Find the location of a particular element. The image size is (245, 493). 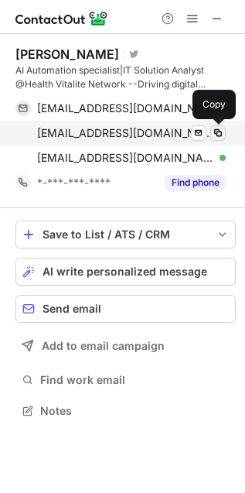

span: AI write personalized message is located at coordinates (125, 272).